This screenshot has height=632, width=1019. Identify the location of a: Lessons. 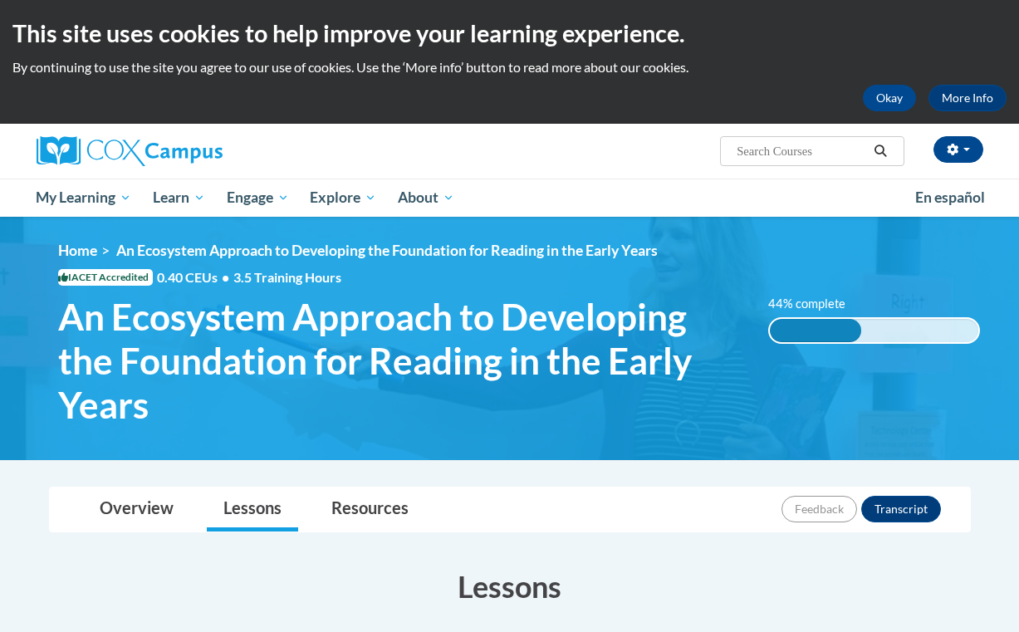
(252, 509).